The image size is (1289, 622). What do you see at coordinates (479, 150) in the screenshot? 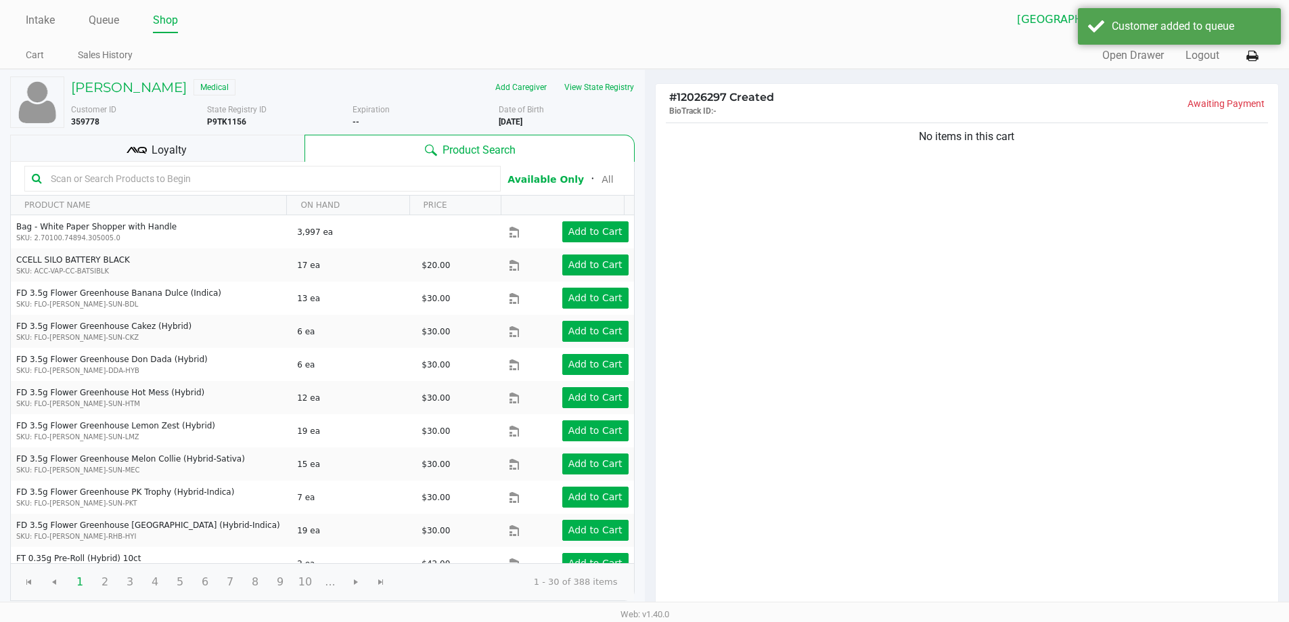
I see `span: Product Search` at bounding box center [479, 150].